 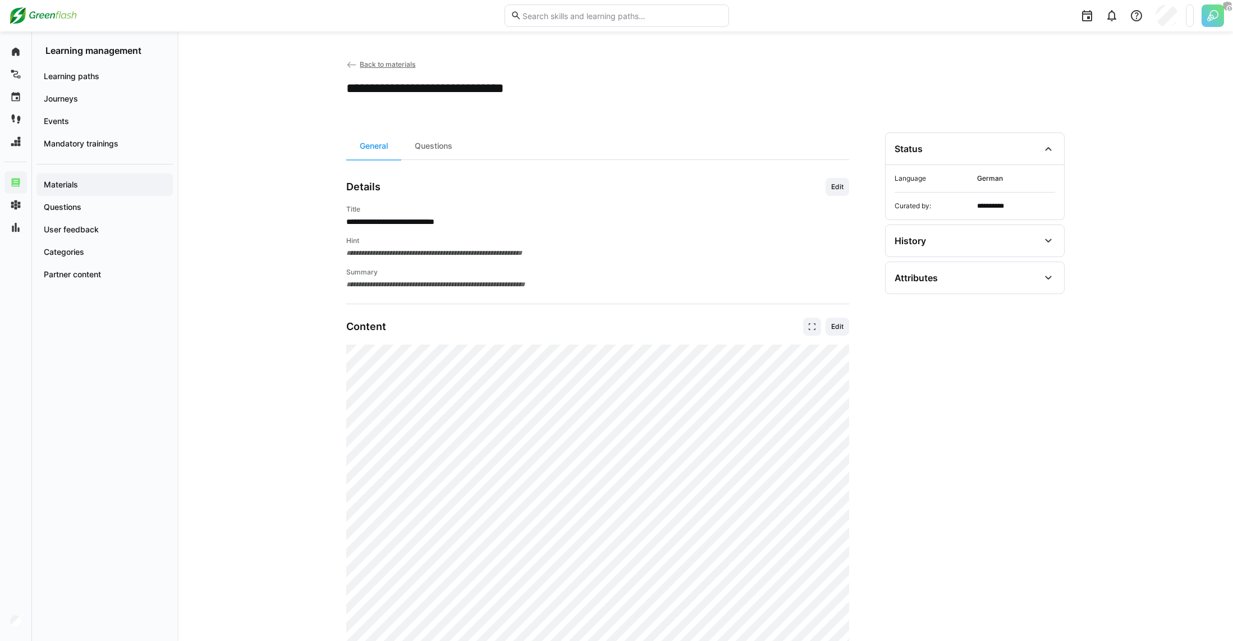 I want to click on span: Curated by:, so click(x=933, y=206).